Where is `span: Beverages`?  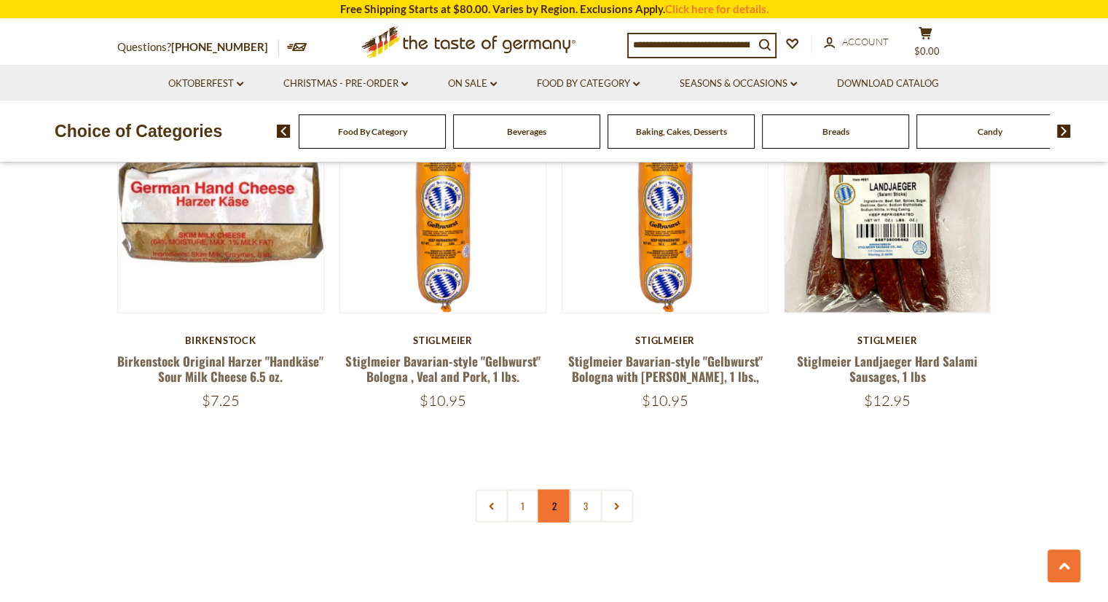 span: Beverages is located at coordinates (527, 131).